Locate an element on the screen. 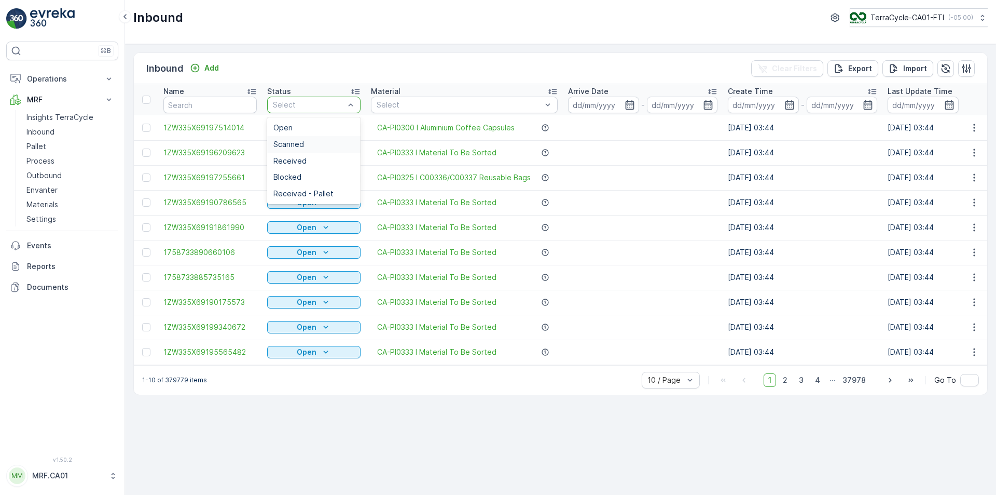  a: 1ZW335X69197255661 is located at coordinates (210, 177).